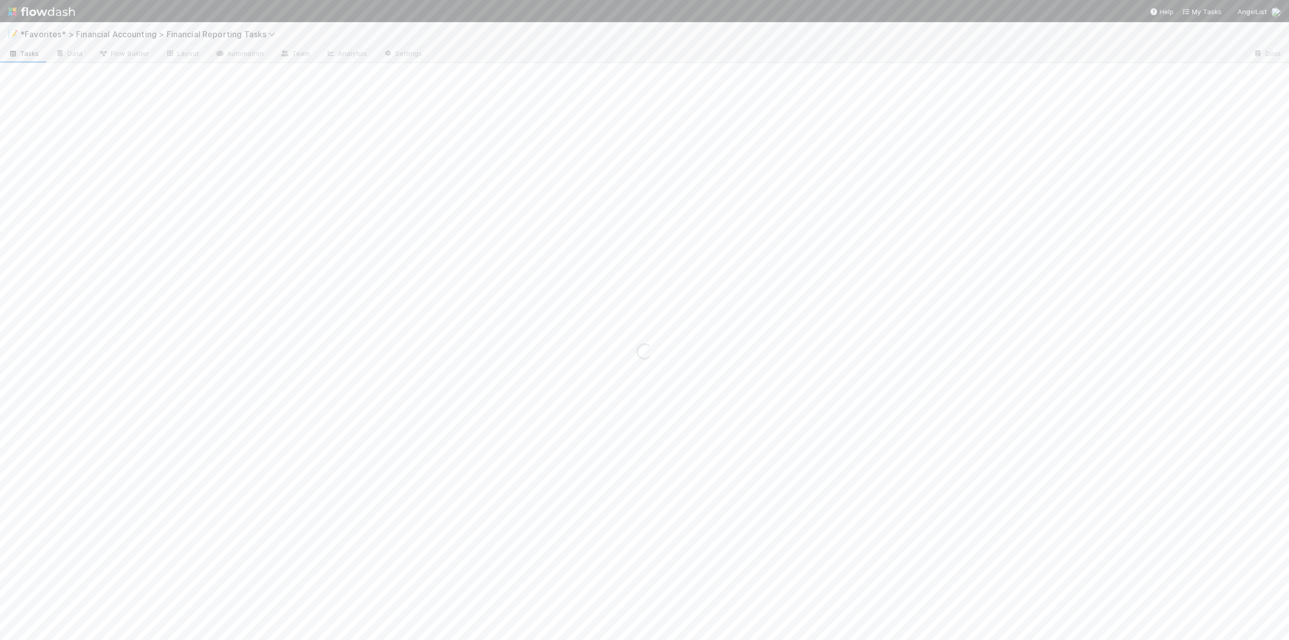 The width and height of the screenshot is (1289, 640). What do you see at coordinates (1276, 12) in the screenshot?
I see `img: avatar_705f3a58-2659-4f93-91ad-7a5be837418b.png` at bounding box center [1276, 12].